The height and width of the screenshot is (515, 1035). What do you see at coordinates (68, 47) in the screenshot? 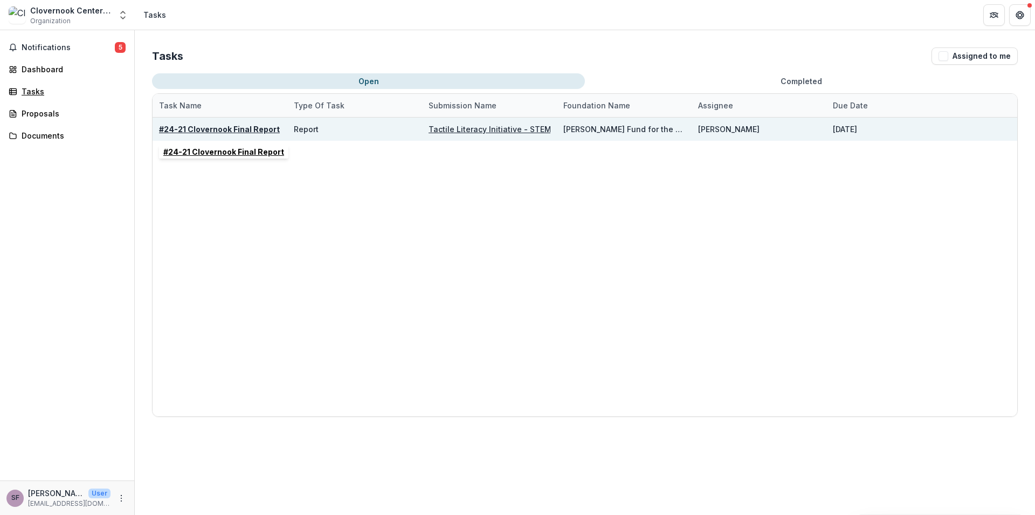
I see `span: Notifications` at bounding box center [68, 47].